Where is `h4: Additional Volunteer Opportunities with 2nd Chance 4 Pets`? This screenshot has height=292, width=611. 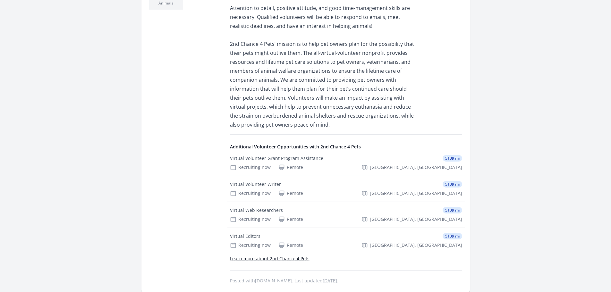
h4: Additional Volunteer Opportunities with 2nd Chance 4 Pets is located at coordinates (346, 147).